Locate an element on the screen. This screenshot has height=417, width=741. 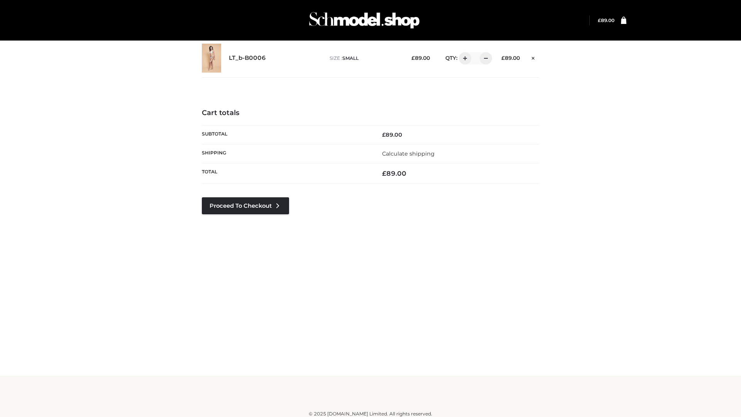
a: LT_b-B0006 is located at coordinates (247, 58).